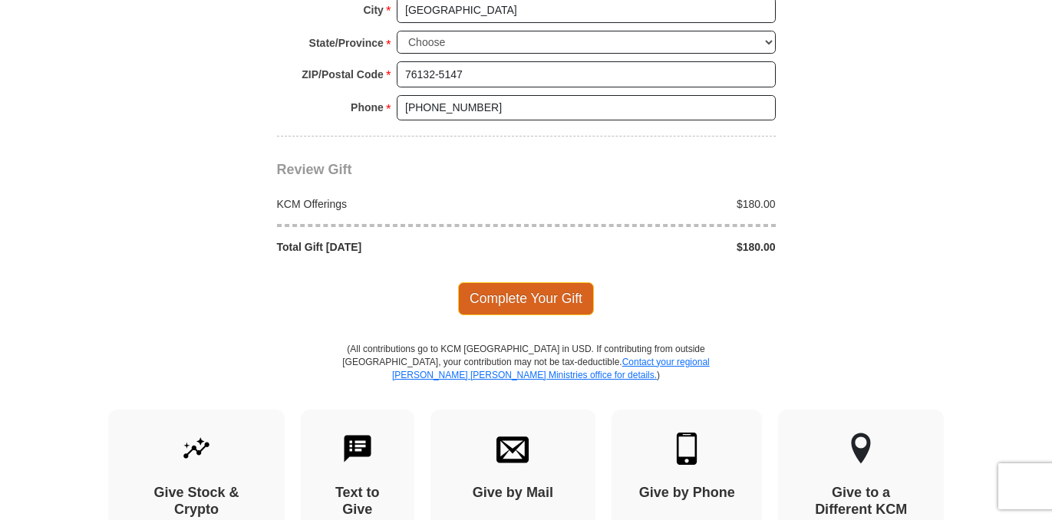  I want to click on h4: Give by Phone, so click(687, 493).